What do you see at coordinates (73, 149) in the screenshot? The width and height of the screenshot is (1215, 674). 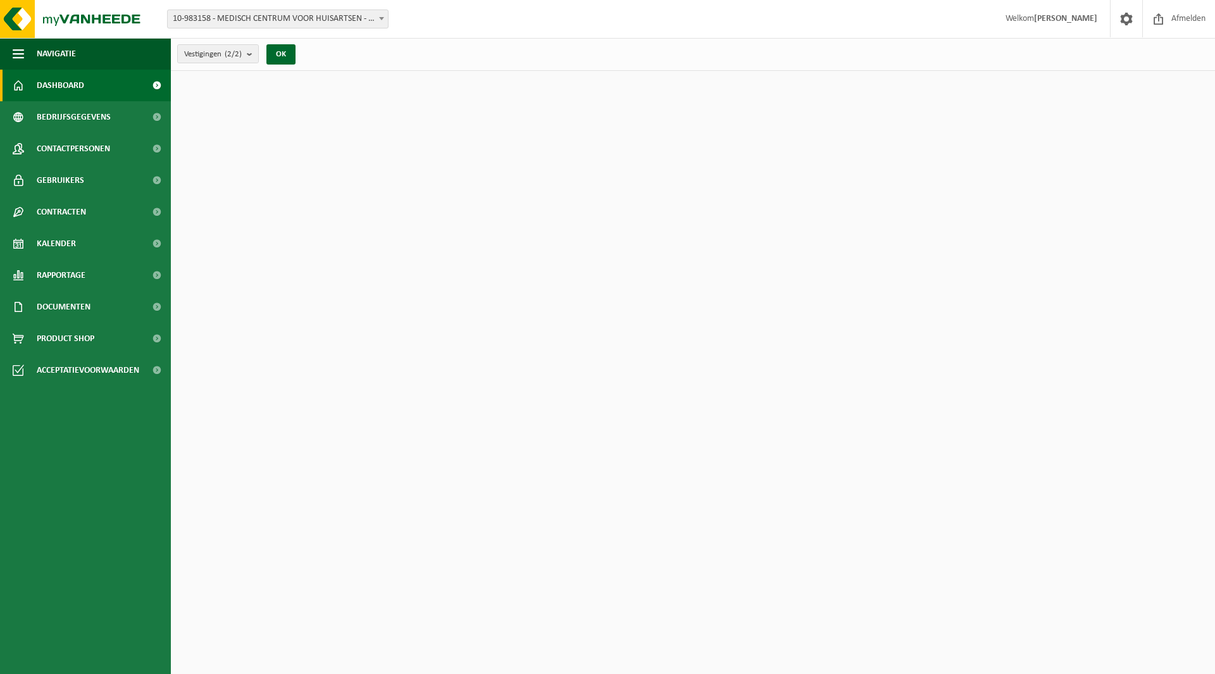 I see `span: Contactpersonen` at bounding box center [73, 149].